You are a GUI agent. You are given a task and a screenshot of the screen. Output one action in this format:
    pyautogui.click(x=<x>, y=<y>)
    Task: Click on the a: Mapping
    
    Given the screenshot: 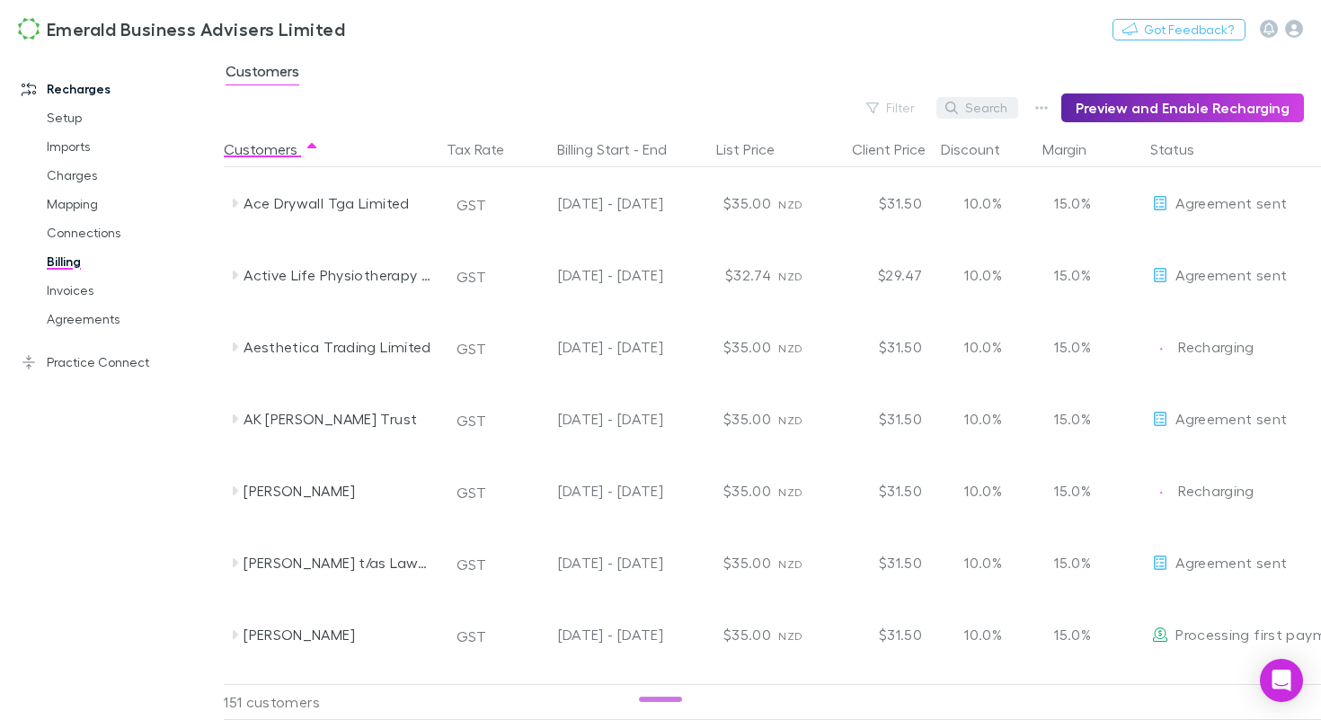 What is the action you would take?
    pyautogui.click(x=124, y=204)
    